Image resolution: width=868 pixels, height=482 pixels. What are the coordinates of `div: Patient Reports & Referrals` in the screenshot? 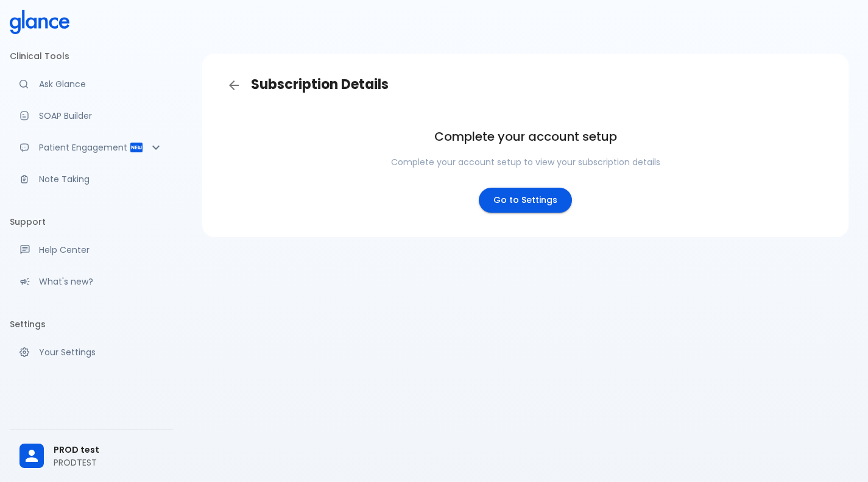 It's located at (91, 147).